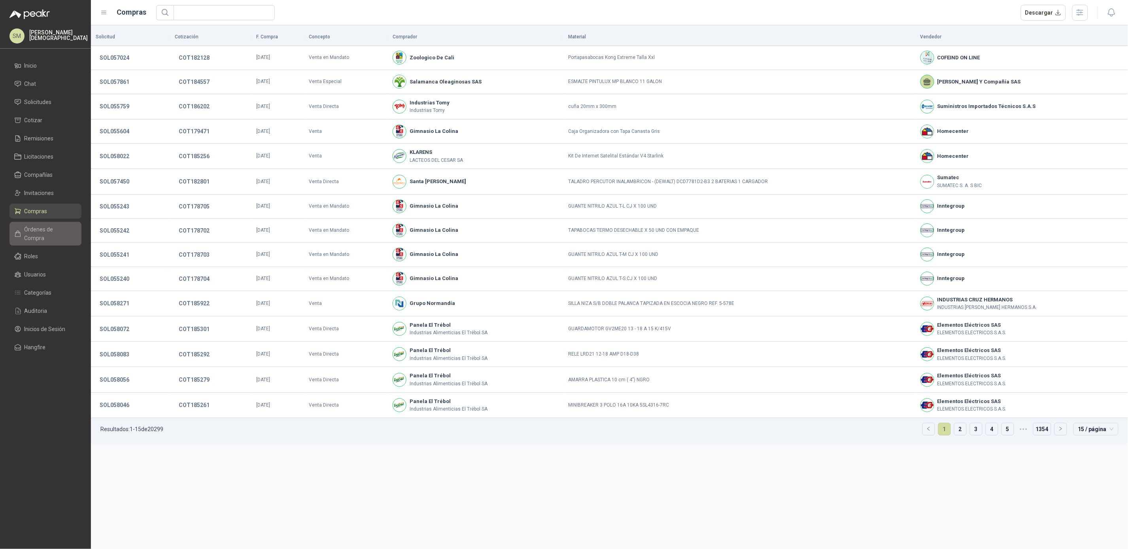 The width and height of the screenshot is (1128, 549). I want to click on button: COT185292, so click(194, 354).